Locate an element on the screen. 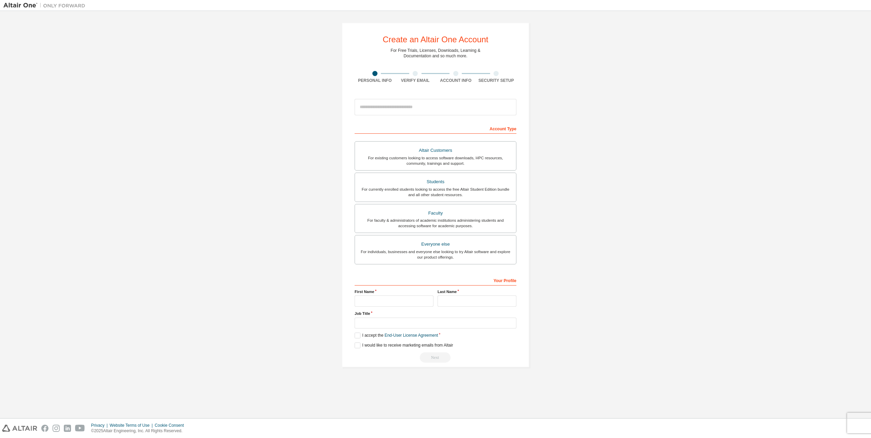 The width and height of the screenshot is (871, 438). img: facebook.svg is located at coordinates (45, 428).